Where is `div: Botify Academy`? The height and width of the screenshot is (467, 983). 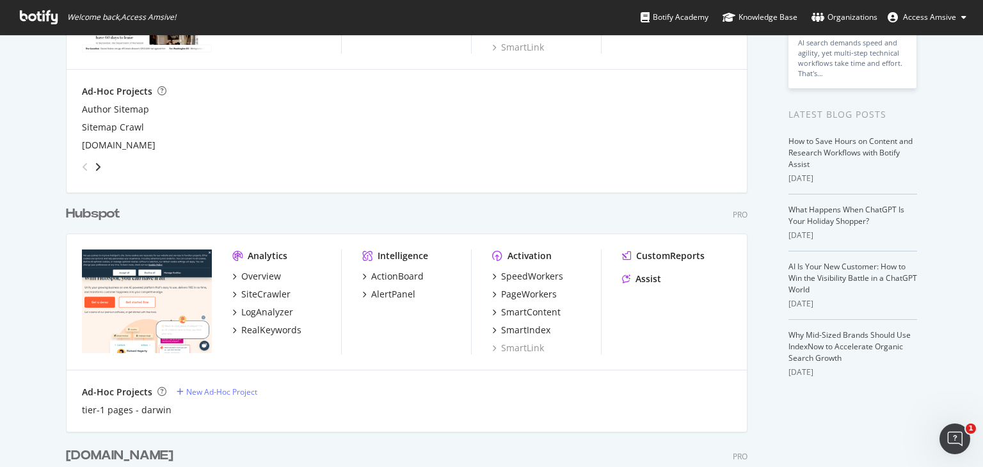
div: Botify Academy is located at coordinates (674, 17).